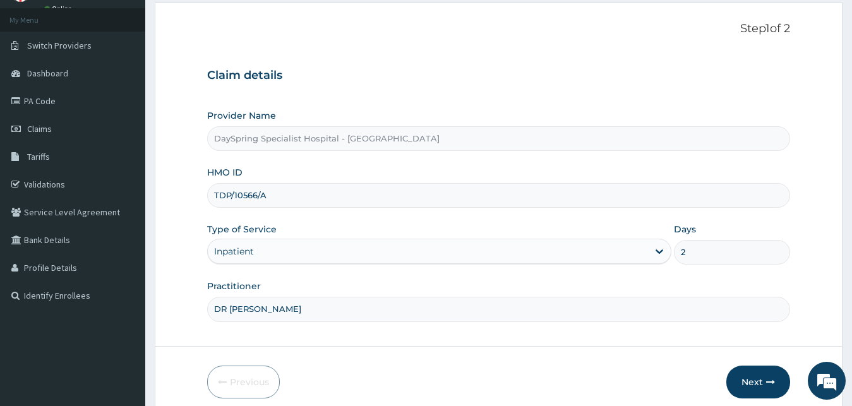  Describe the element at coordinates (139, 79) in the screenshot. I see `div: Chat with us now` at that location.